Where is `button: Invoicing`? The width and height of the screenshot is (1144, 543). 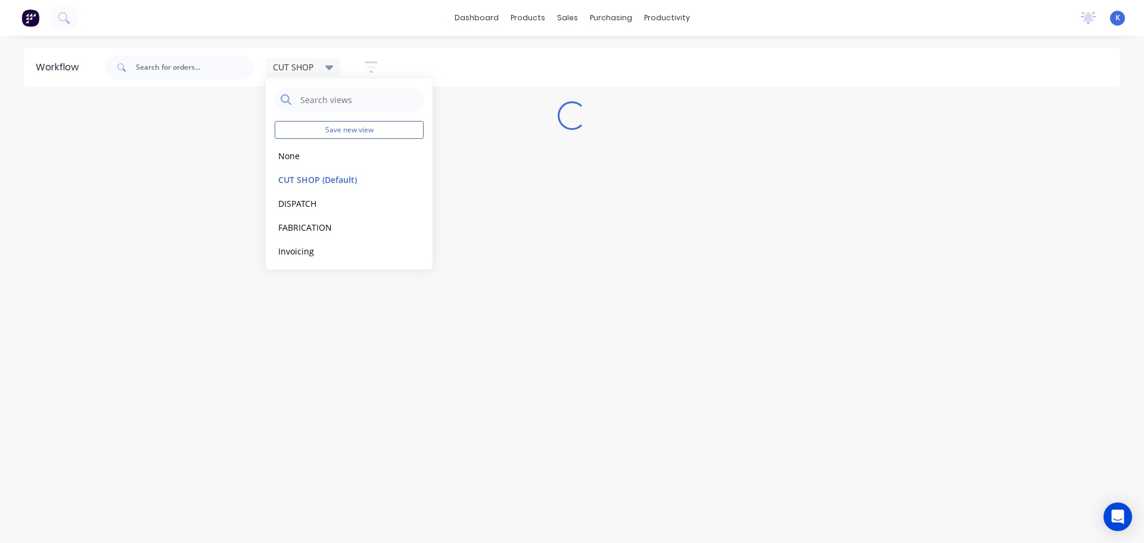 button: Invoicing is located at coordinates (338, 251).